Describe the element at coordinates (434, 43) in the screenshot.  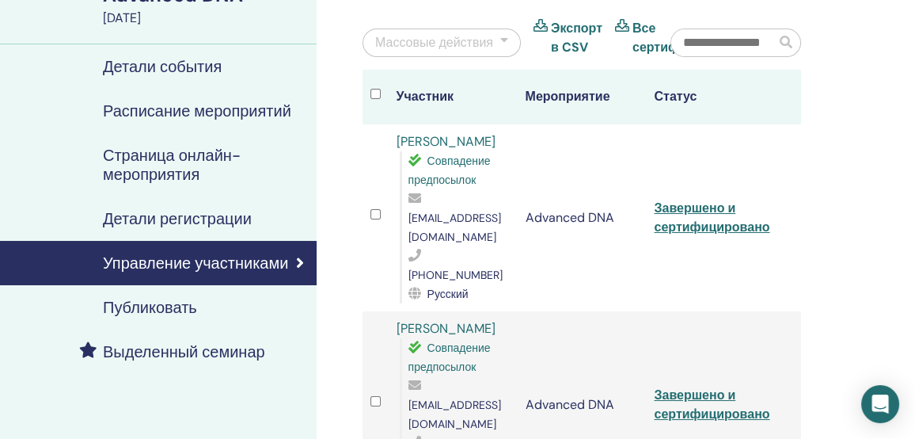
I see `div: Массовые действия` at that location.